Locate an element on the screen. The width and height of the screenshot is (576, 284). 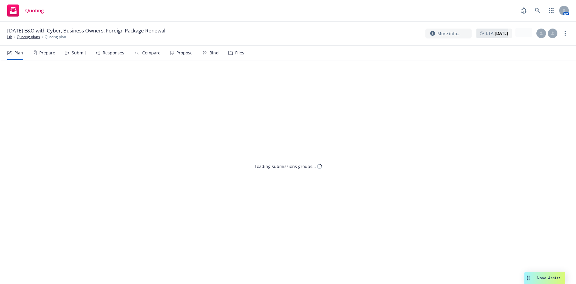
div: Drag to move is located at coordinates (528, 278).